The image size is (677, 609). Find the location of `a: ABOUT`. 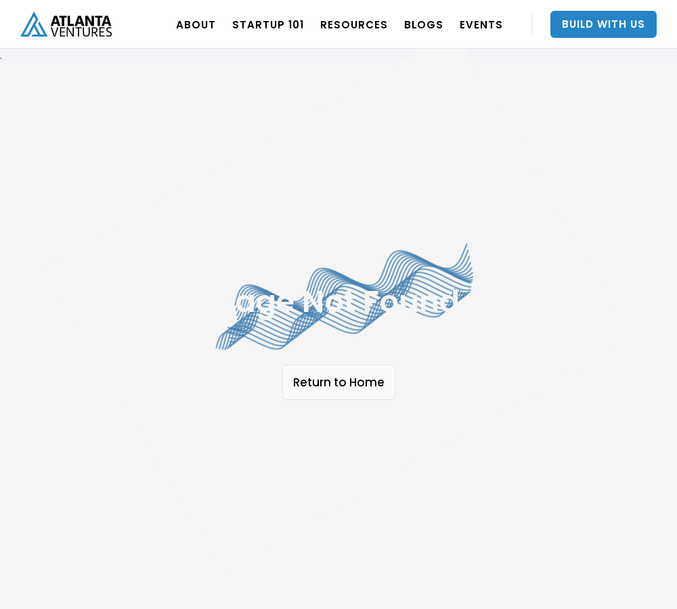

a: ABOUT is located at coordinates (196, 24).